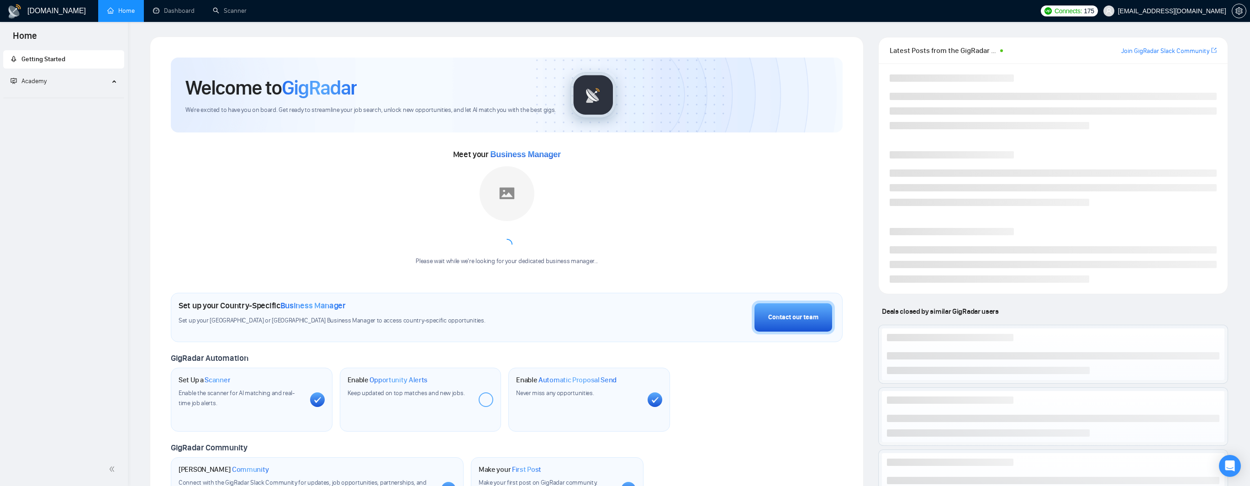 The height and width of the screenshot is (486, 1250). Describe the element at coordinates (940, 311) in the screenshot. I see `span: Deals closed by similar GigRadar users` at that location.